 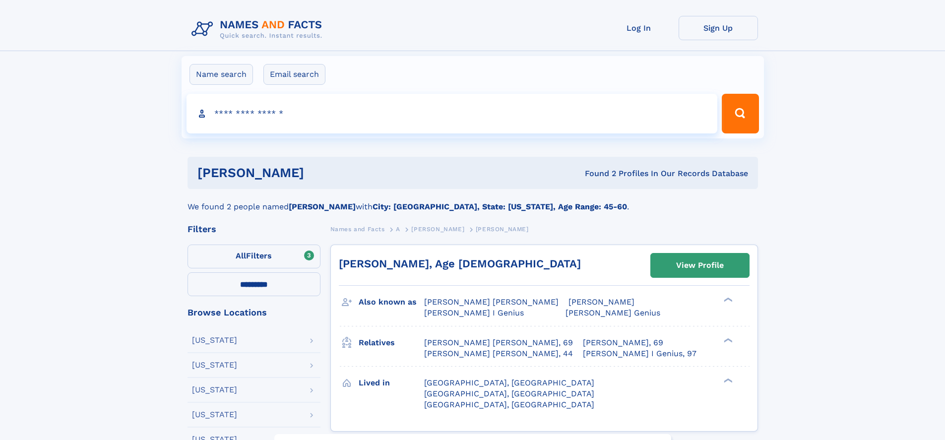 I want to click on span: All, so click(x=240, y=255).